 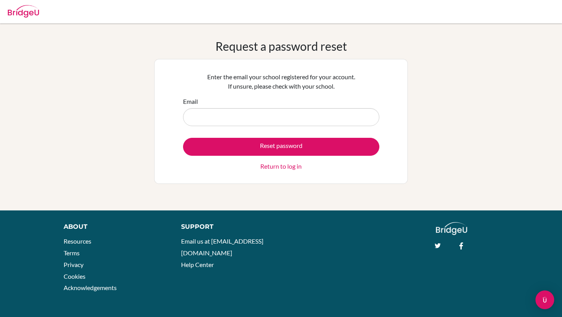 I want to click on div: About, so click(x=114, y=227).